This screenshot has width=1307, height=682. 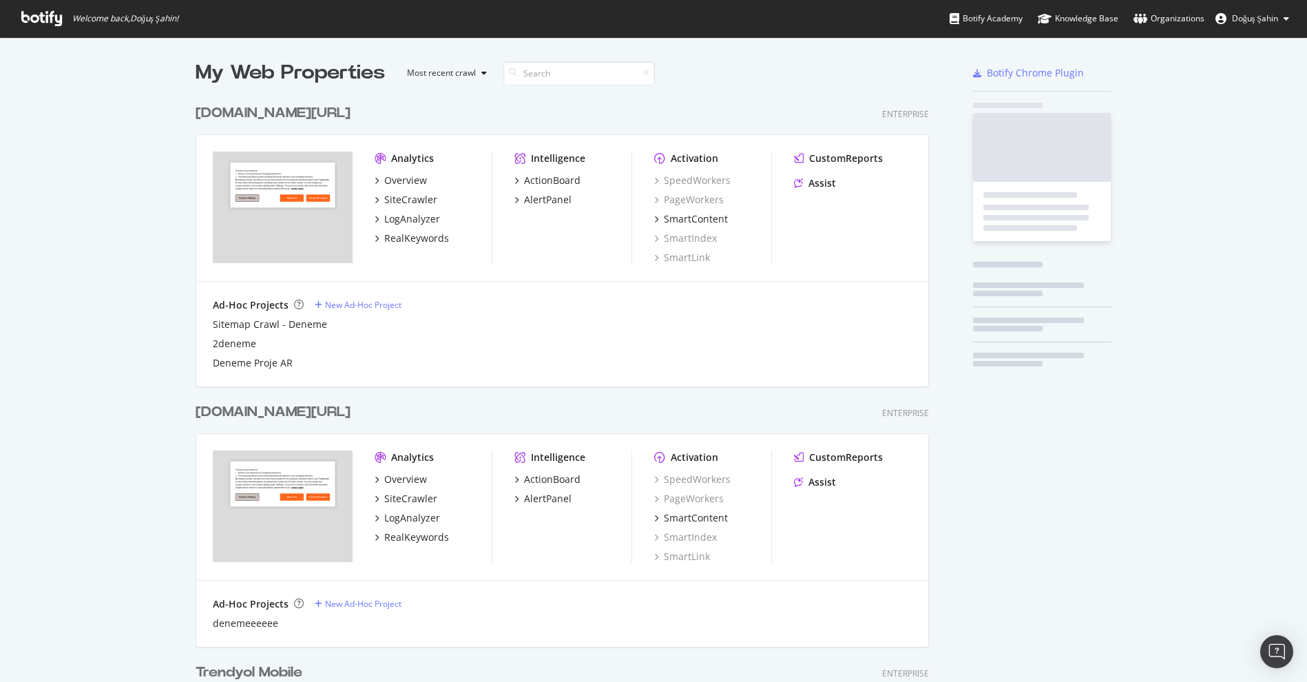 What do you see at coordinates (270, 324) in the screenshot?
I see `a: Sitemap Crawl - Deneme` at bounding box center [270, 324].